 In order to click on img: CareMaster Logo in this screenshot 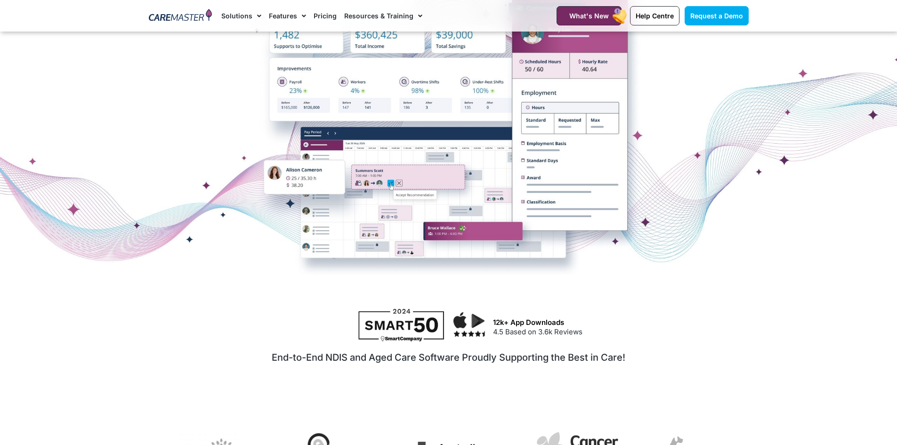, I will do `click(180, 16)`.